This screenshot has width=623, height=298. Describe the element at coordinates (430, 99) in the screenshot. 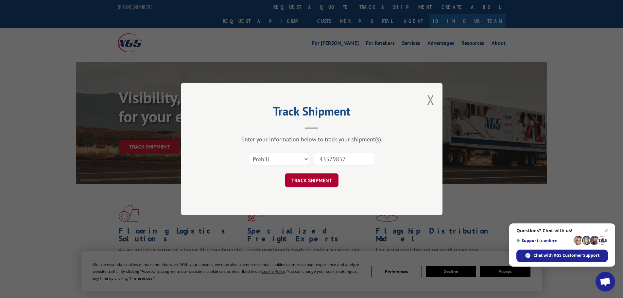

I see `button: Close modal` at that location.